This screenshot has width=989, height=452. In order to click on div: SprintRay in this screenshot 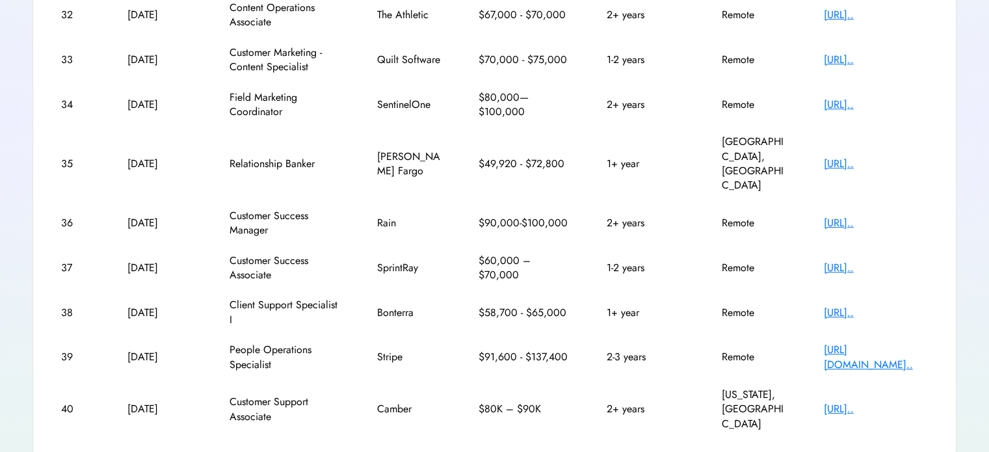, I will do `click(410, 268)`.